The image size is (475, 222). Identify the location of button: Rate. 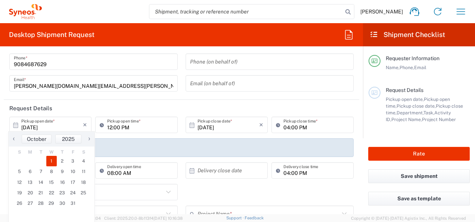
(419, 153).